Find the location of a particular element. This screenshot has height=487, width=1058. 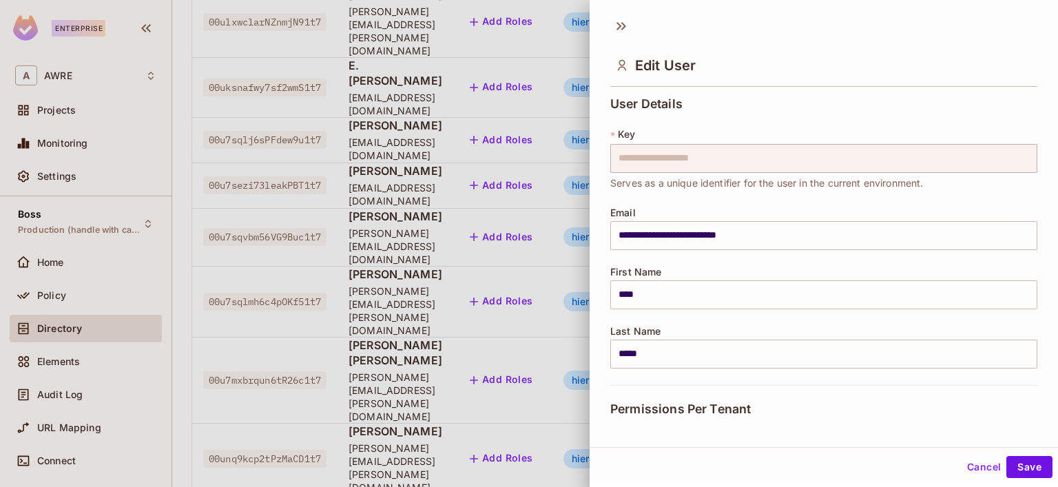

span: First Name is located at coordinates (636, 272).